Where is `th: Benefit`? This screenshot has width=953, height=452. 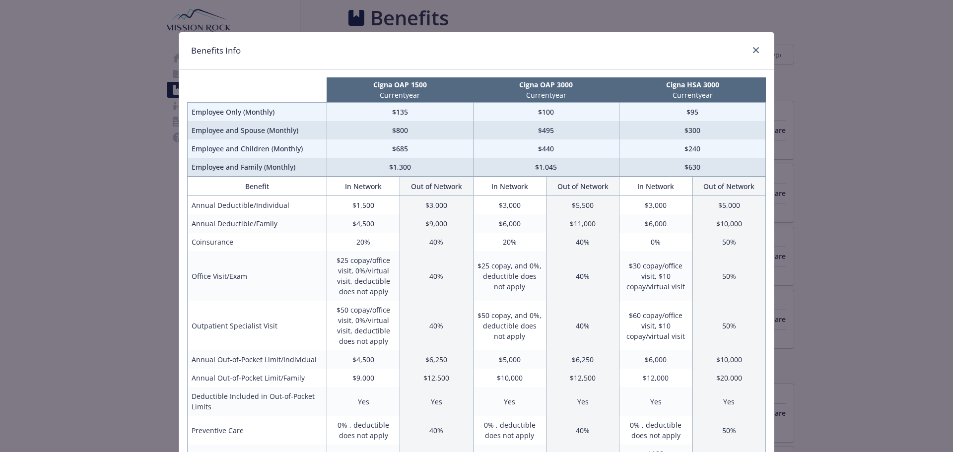 th: Benefit is located at coordinates (257, 187).